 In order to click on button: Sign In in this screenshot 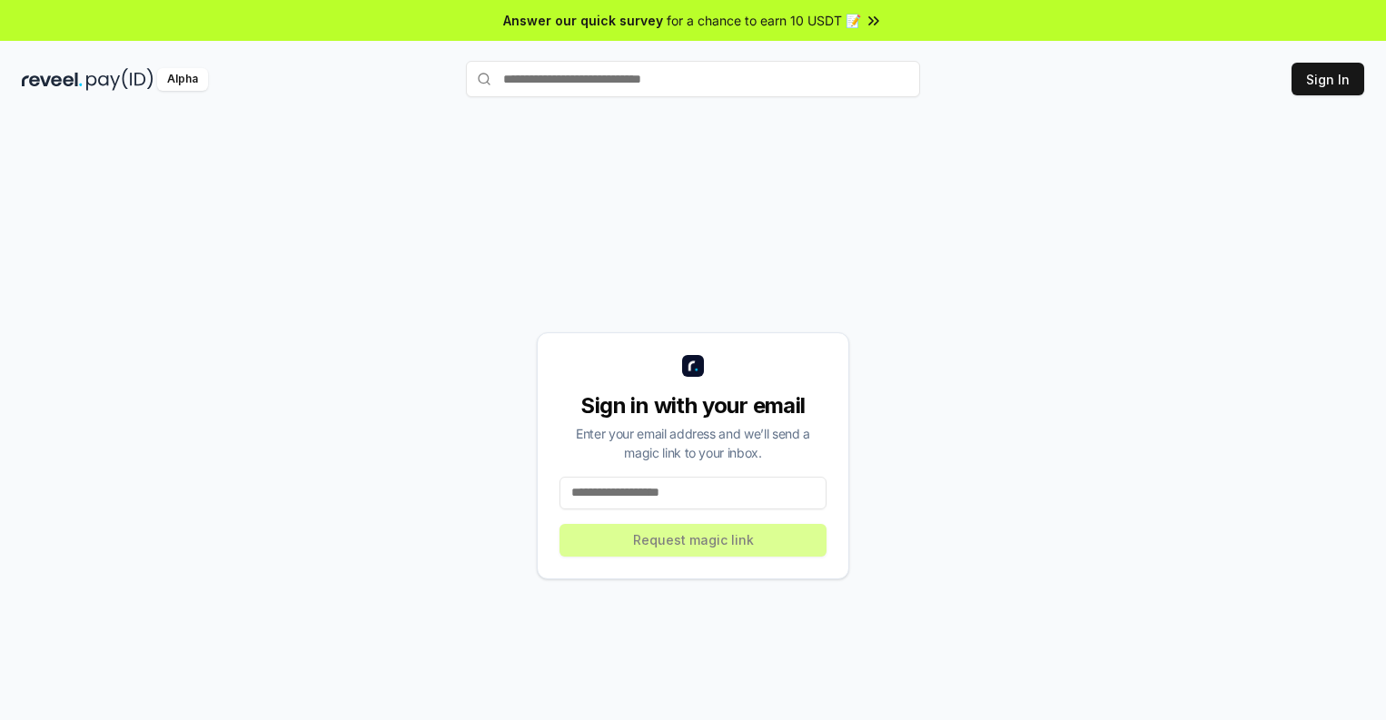, I will do `click(1328, 79)`.